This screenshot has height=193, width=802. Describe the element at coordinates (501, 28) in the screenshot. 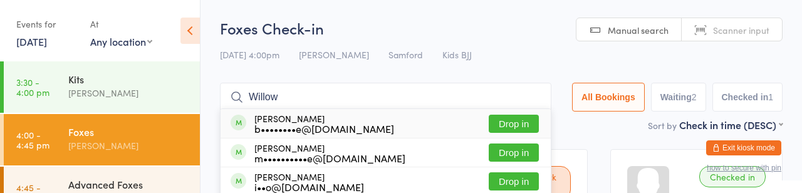

I see `h2: Foxes Check-in` at that location.